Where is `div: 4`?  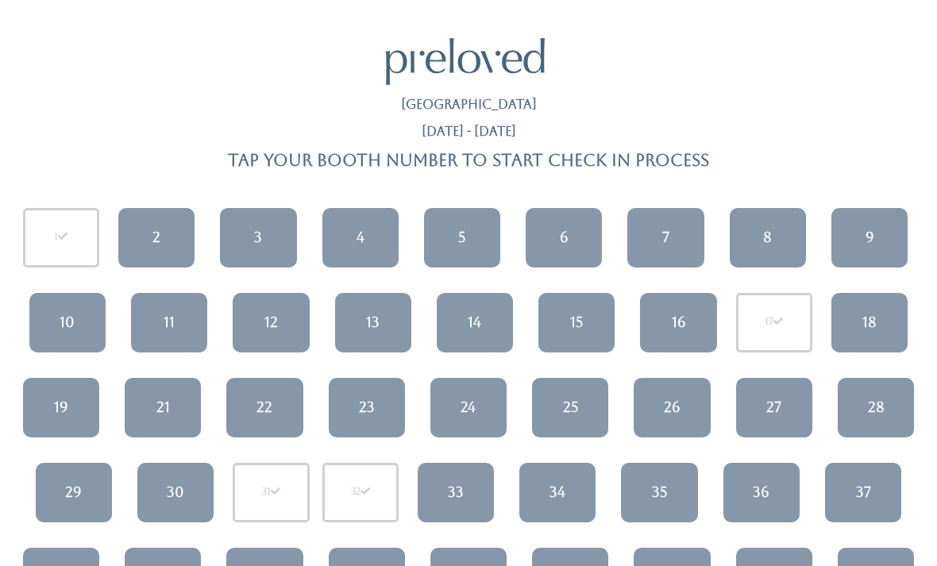
div: 4 is located at coordinates (360, 237).